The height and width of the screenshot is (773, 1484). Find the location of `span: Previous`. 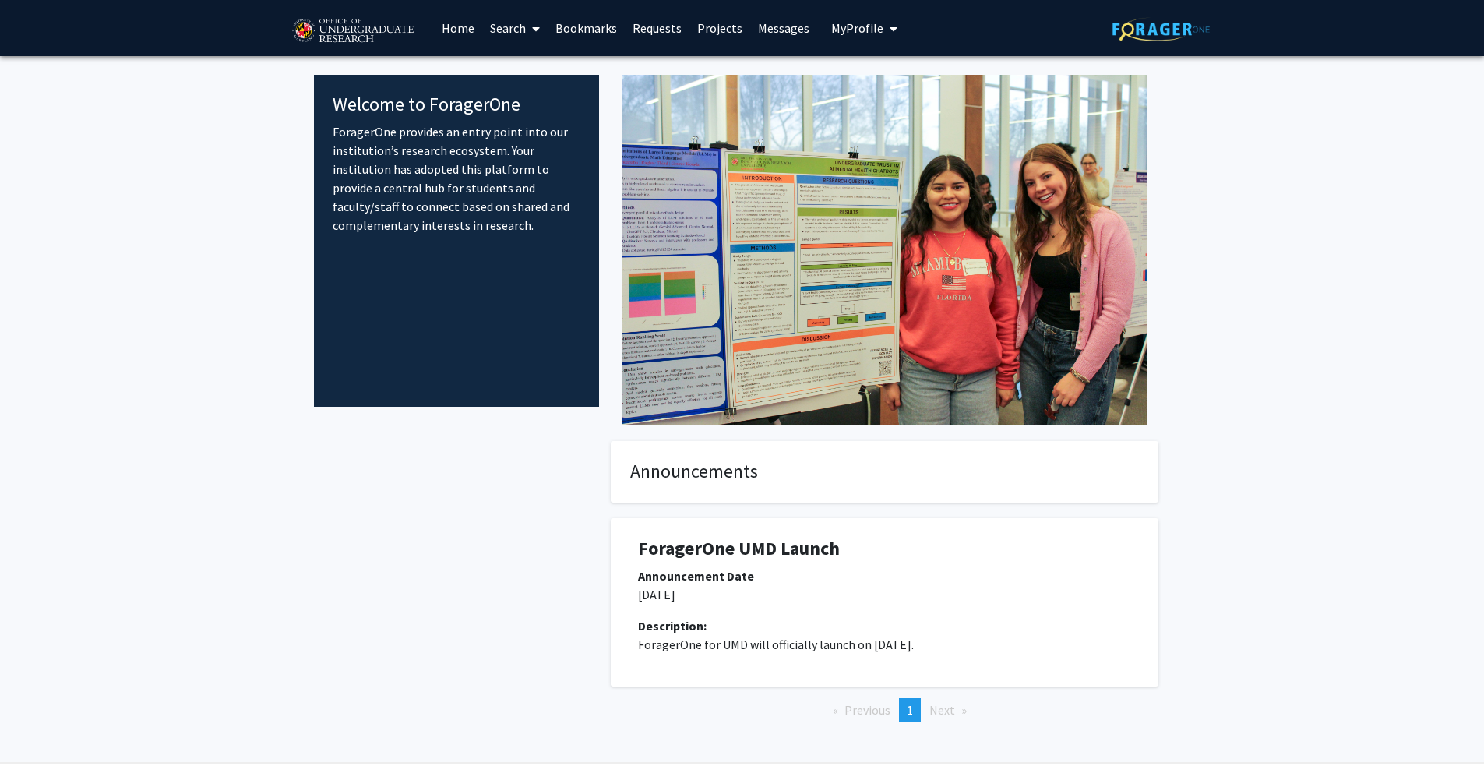

span: Previous is located at coordinates (867, 710).